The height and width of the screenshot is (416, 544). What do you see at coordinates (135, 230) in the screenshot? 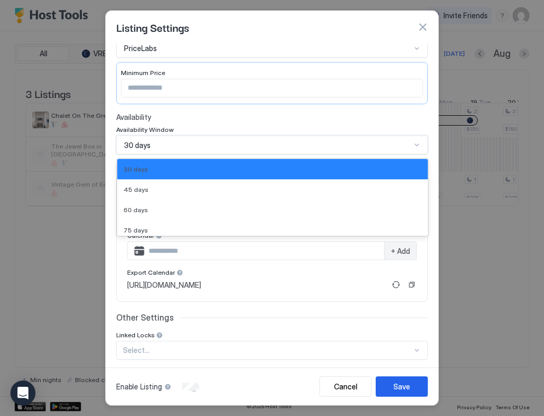
I see `span: 75 days` at bounding box center [135, 230].